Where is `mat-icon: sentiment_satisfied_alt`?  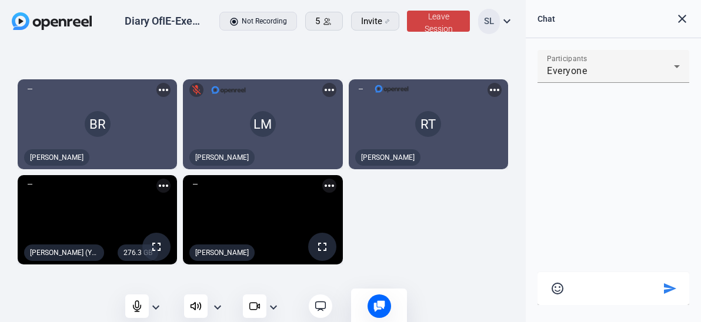
mat-icon: sentiment_satisfied_alt is located at coordinates (558, 289).